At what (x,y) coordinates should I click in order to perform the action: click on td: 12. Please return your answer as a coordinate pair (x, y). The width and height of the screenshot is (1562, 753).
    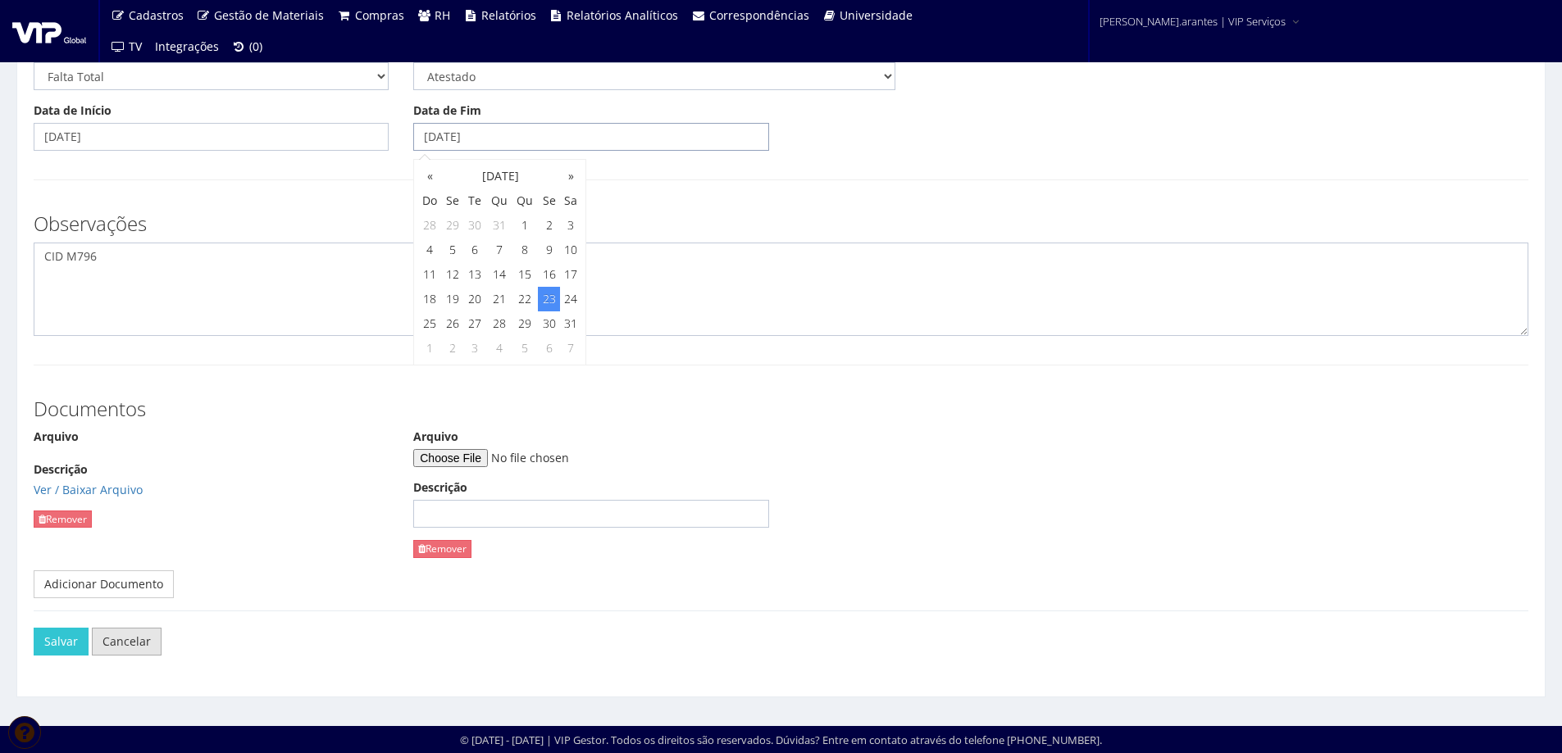
    Looking at the image, I should click on (452, 275).